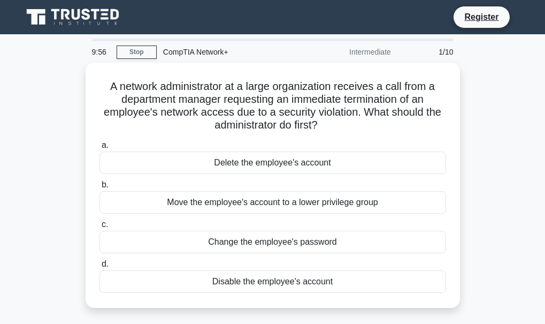 The width and height of the screenshot is (545, 324). I want to click on a: Register, so click(482, 17).